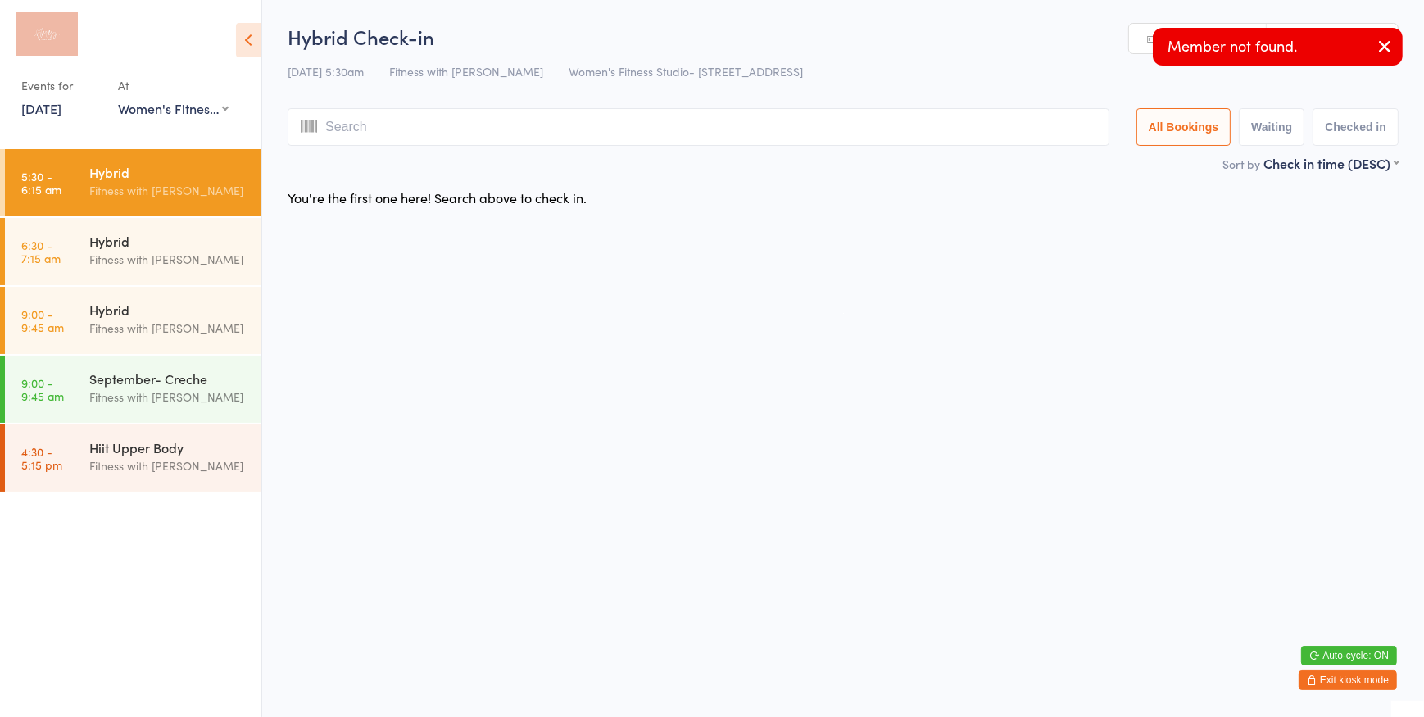 The height and width of the screenshot is (717, 1424). I want to click on img: Fitness with Zoe, so click(47, 34).